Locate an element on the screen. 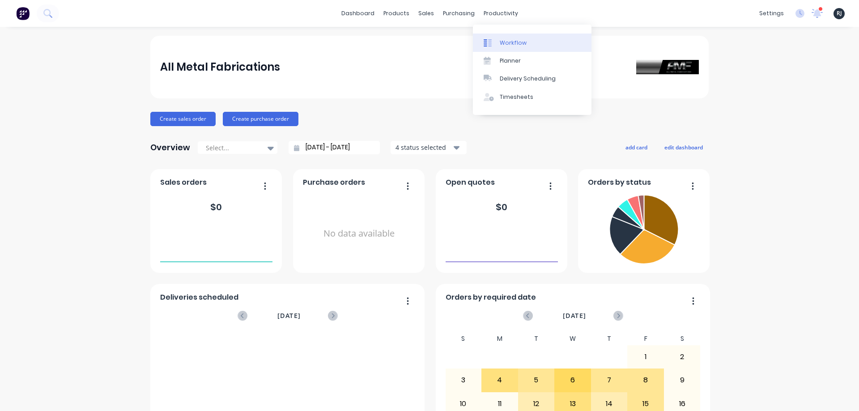 The height and width of the screenshot is (411, 859). div: All Metal Fabrications is located at coordinates (220, 67).